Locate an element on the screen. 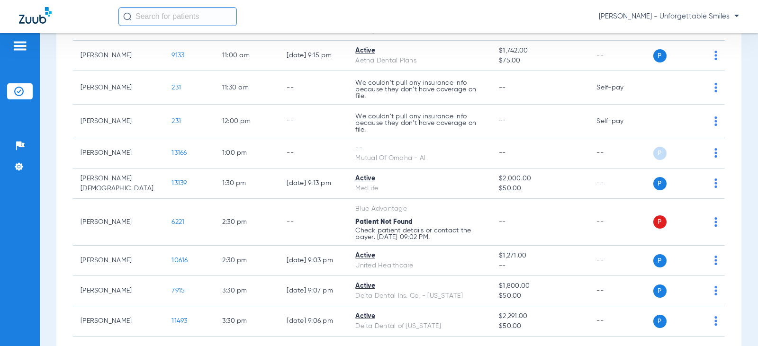 The height and width of the screenshot is (346, 758). td: 11:30 AM is located at coordinates (247, 88).